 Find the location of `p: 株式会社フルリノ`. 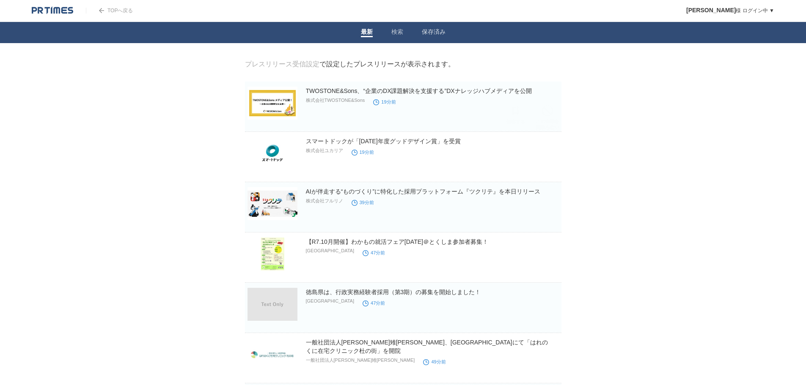

p: 株式会社フルリノ is located at coordinates (325, 201).